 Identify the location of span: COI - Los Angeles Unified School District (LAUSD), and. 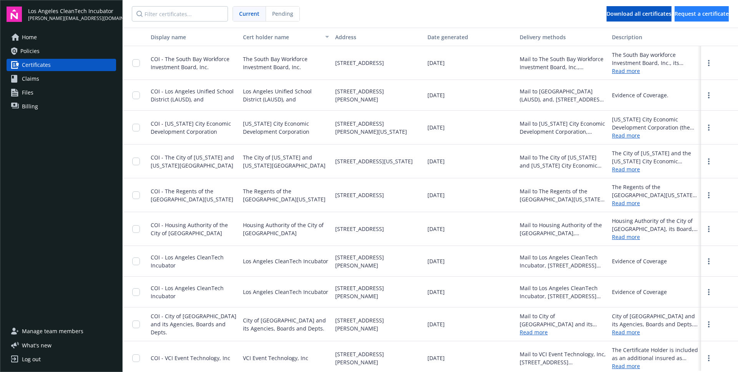
(192, 95).